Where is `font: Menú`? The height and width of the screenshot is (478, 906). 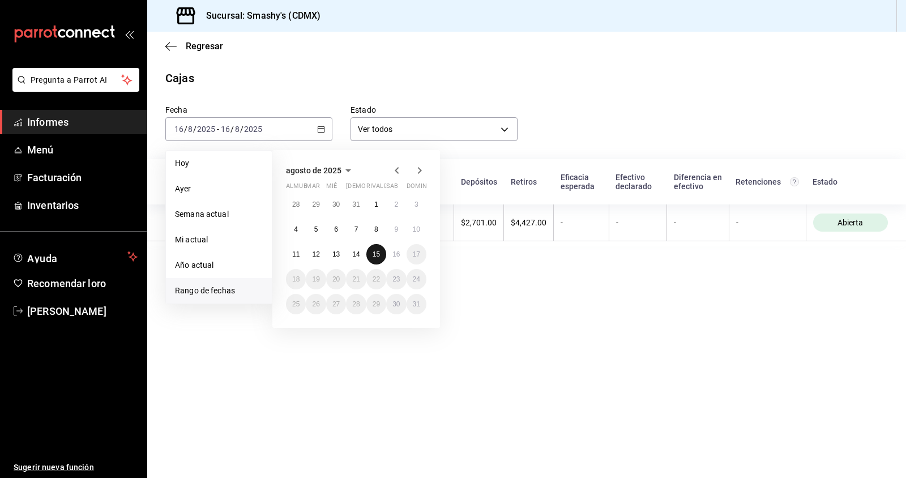
font: Menú is located at coordinates (40, 150).